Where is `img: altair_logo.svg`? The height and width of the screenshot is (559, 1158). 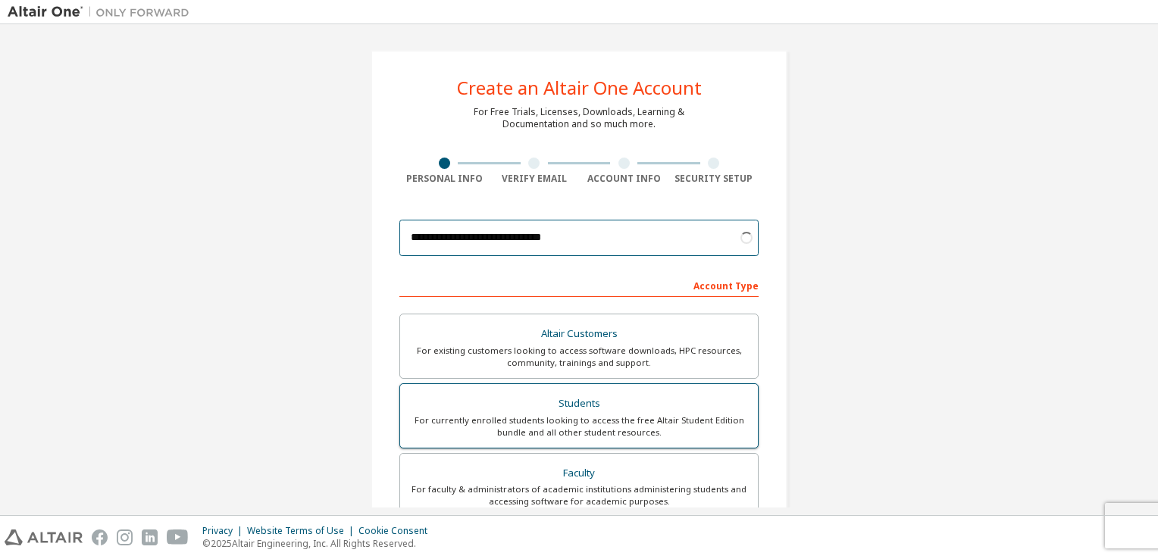 img: altair_logo.svg is located at coordinates (43, 537).